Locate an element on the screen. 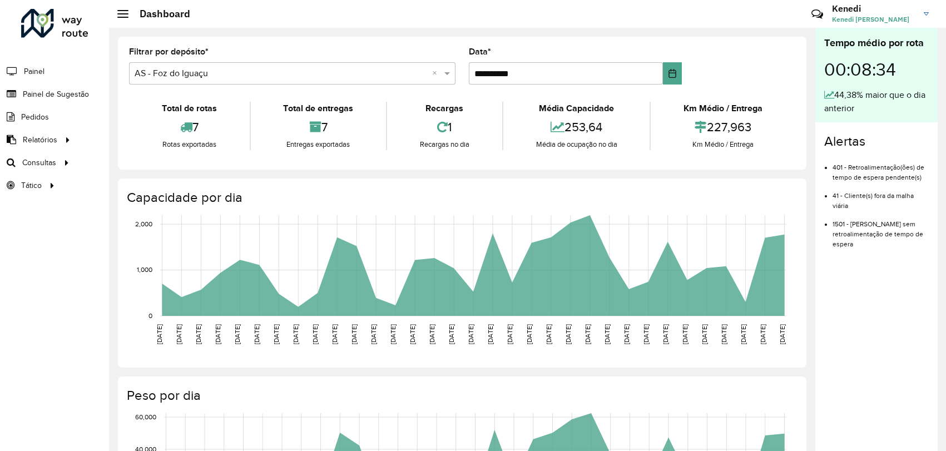 Image resolution: width=946 pixels, height=451 pixels. div: Média Capacidade is located at coordinates (577, 108).